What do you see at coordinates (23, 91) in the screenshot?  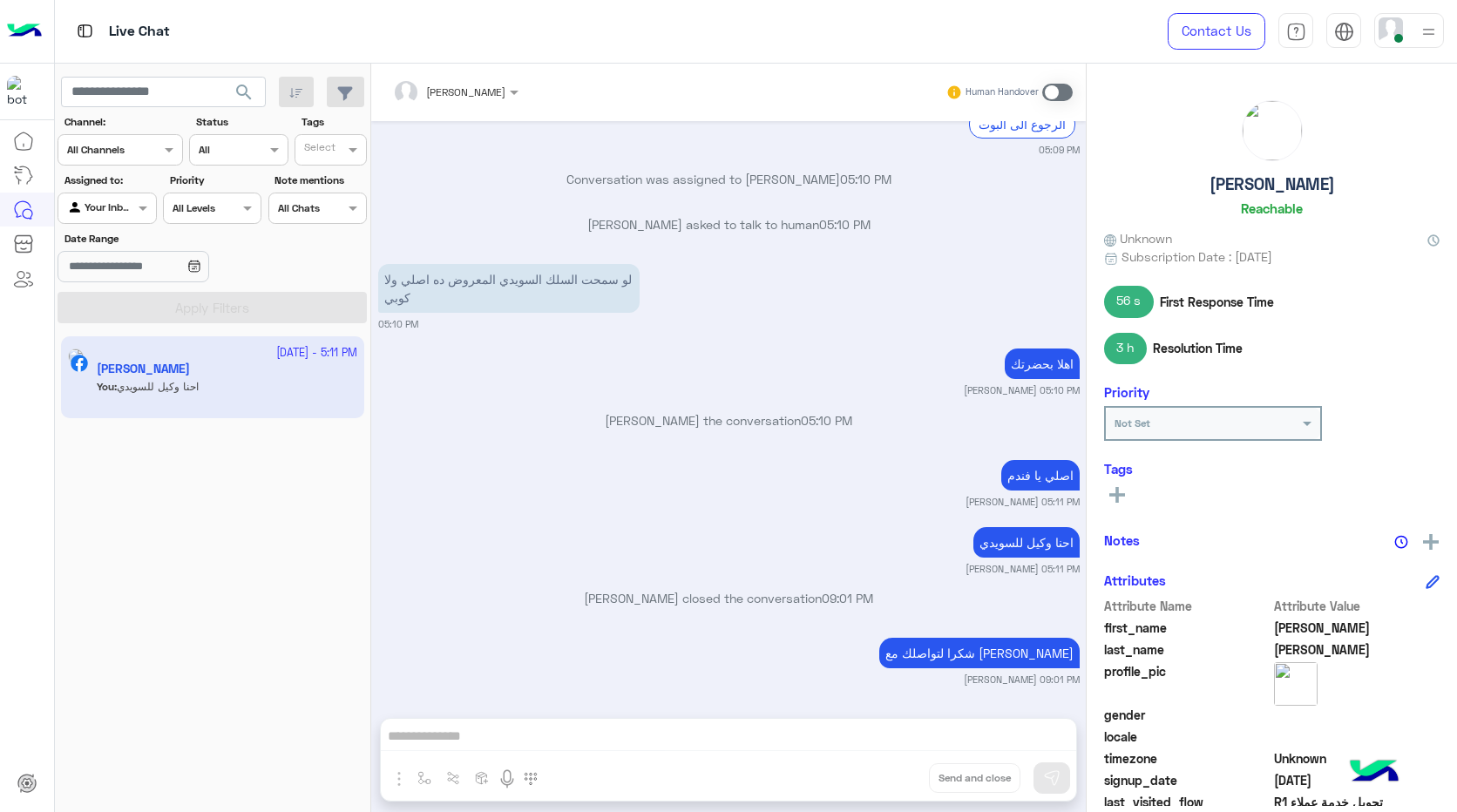 I see `img: 322208621163248` at bounding box center [23, 91].